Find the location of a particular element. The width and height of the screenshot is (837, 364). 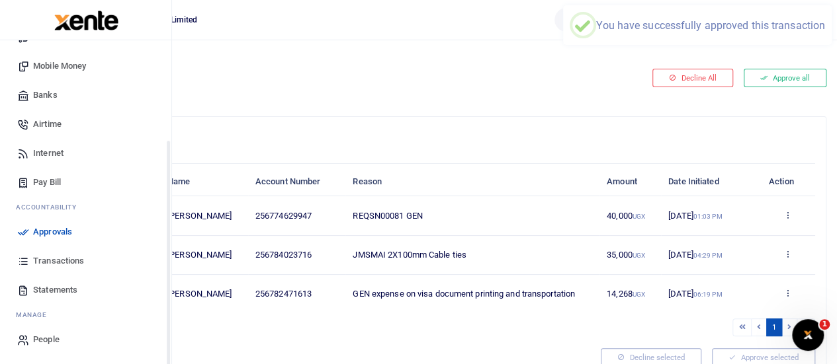

button: Decline All is located at coordinates (693, 78).